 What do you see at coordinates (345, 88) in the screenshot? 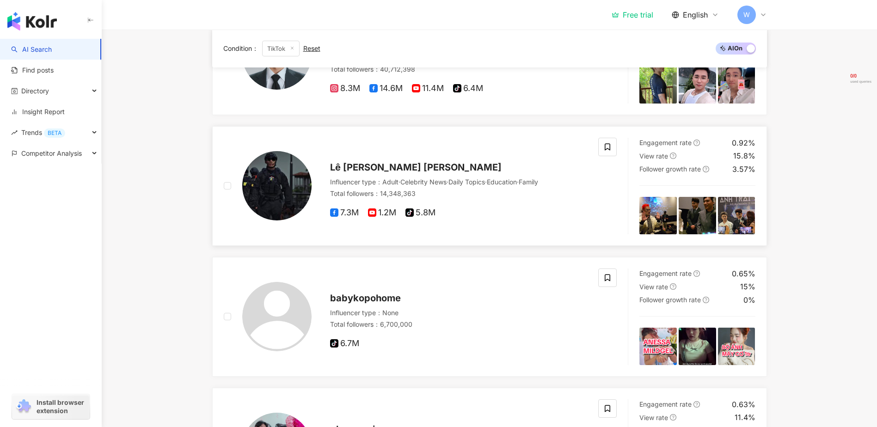
I see `span: 8.3M` at bounding box center [345, 88].